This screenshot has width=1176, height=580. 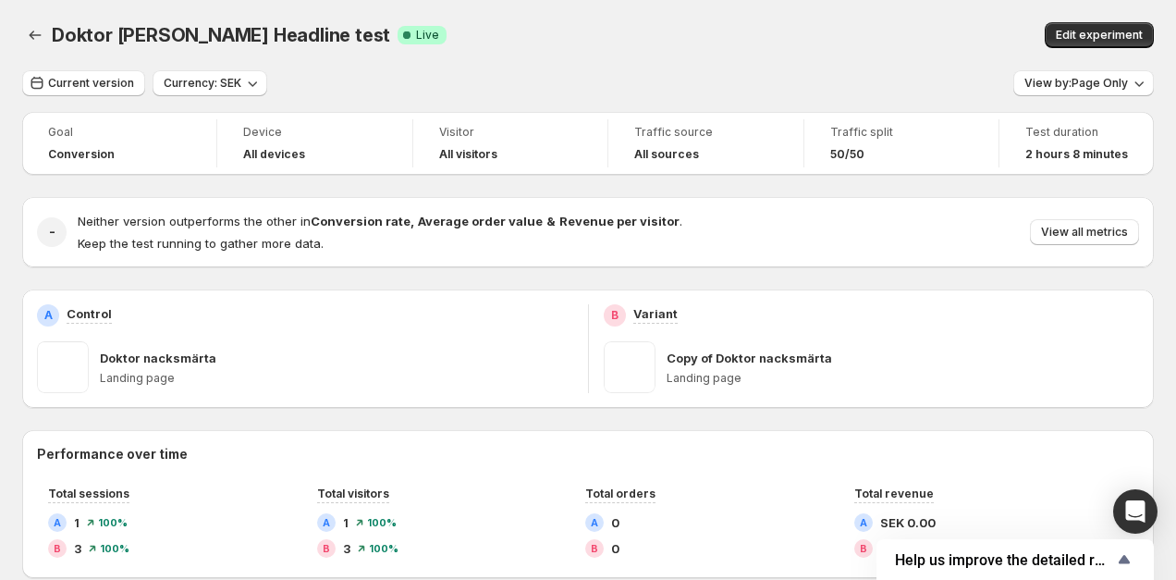 I want to click on span: Total orders, so click(x=621, y=493).